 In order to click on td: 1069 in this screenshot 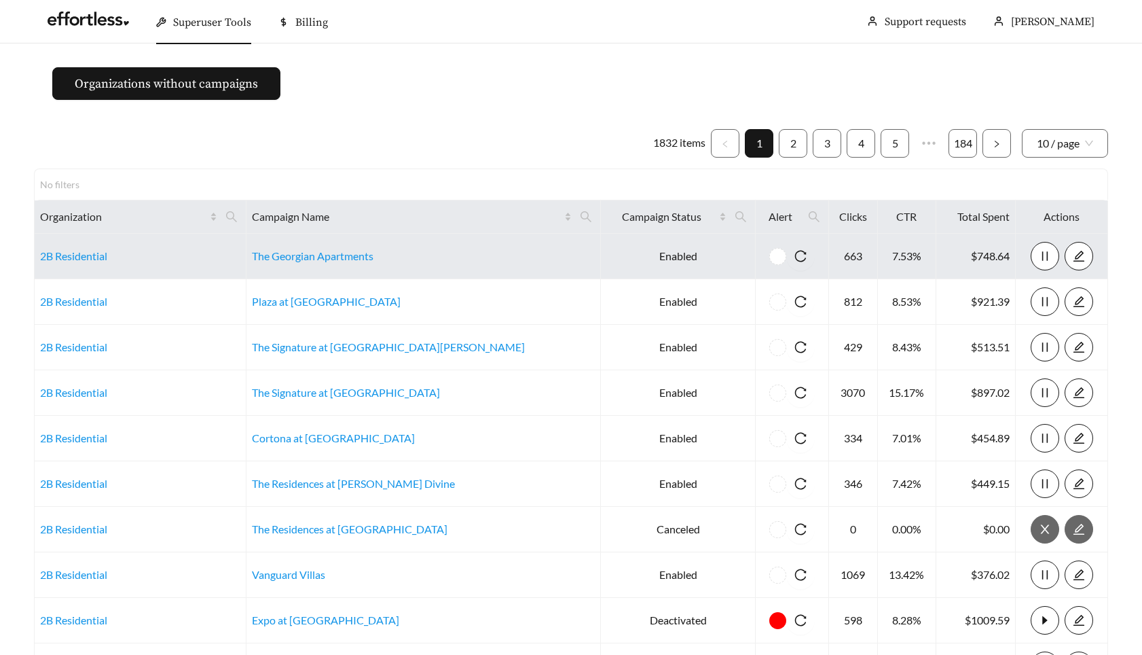, I will do `click(854, 575)`.